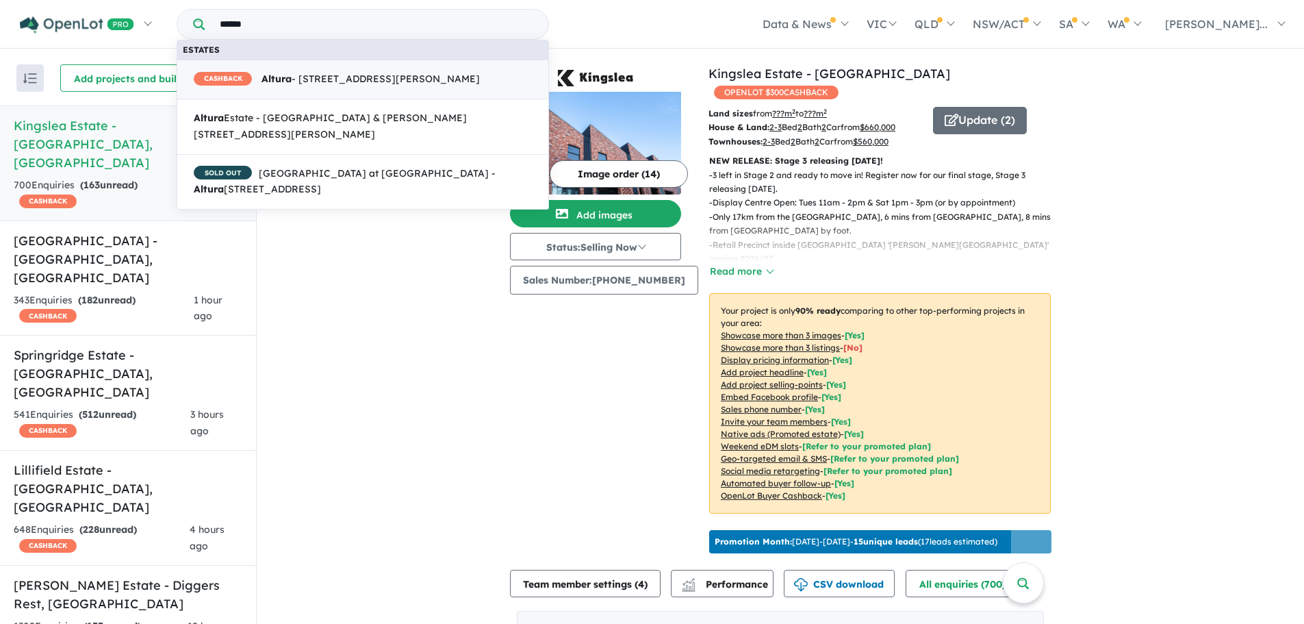 This screenshot has height=624, width=1304. Describe the element at coordinates (741, 271) in the screenshot. I see `button: Read more` at that location.